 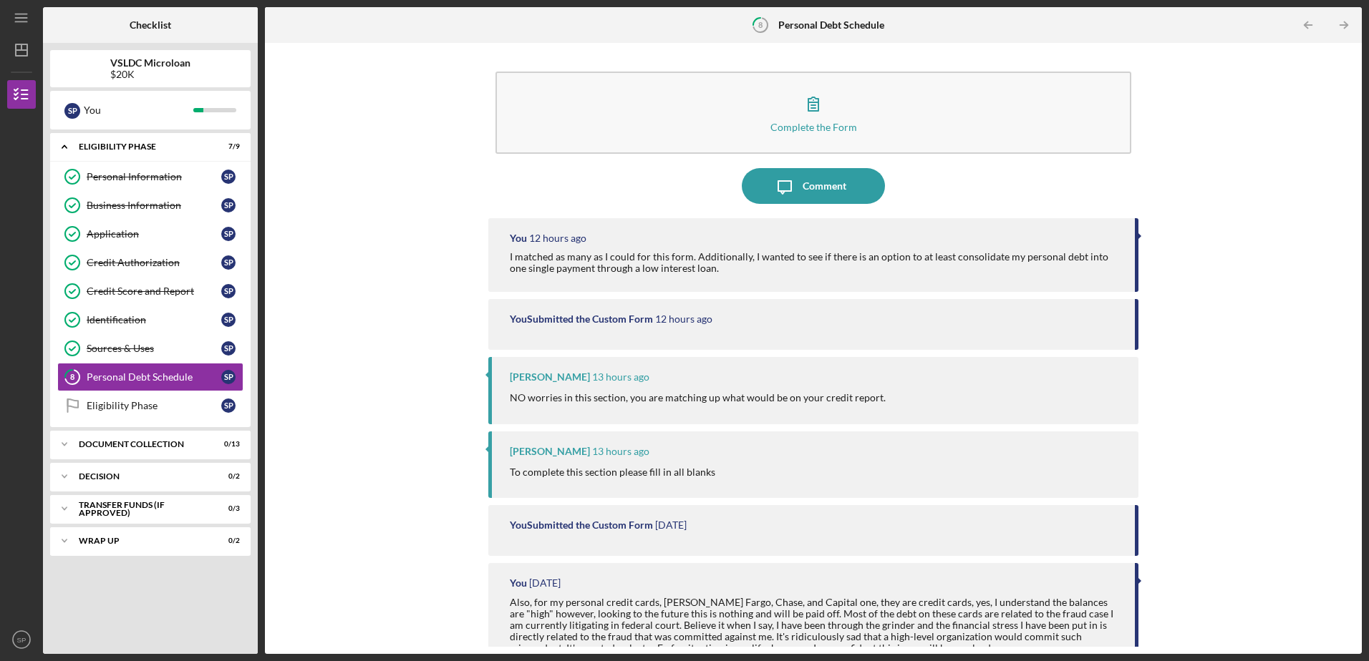 What do you see at coordinates (141, 541) in the screenshot?
I see `div: Wrap Up` at bounding box center [141, 541].